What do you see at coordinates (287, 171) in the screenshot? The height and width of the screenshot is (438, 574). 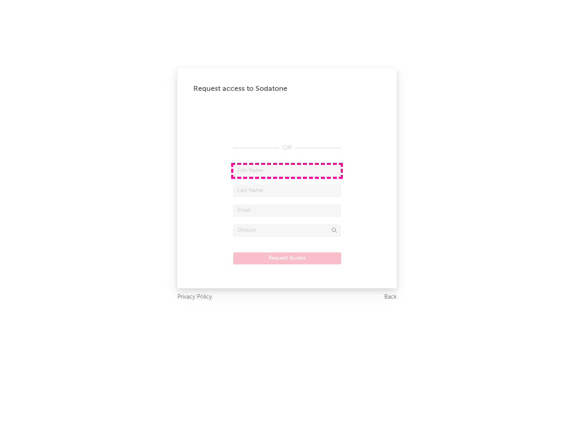 I see `input: First Name` at bounding box center [287, 171].